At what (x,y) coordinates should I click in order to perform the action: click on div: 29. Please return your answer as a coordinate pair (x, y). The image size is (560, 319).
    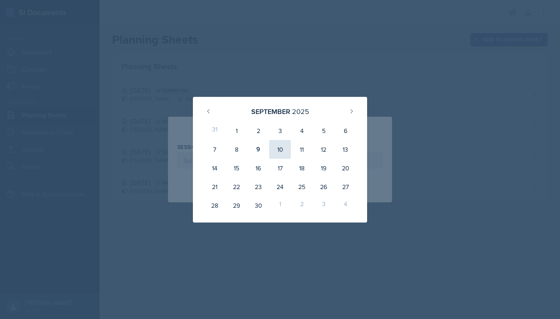
    Looking at the image, I should click on (236, 205).